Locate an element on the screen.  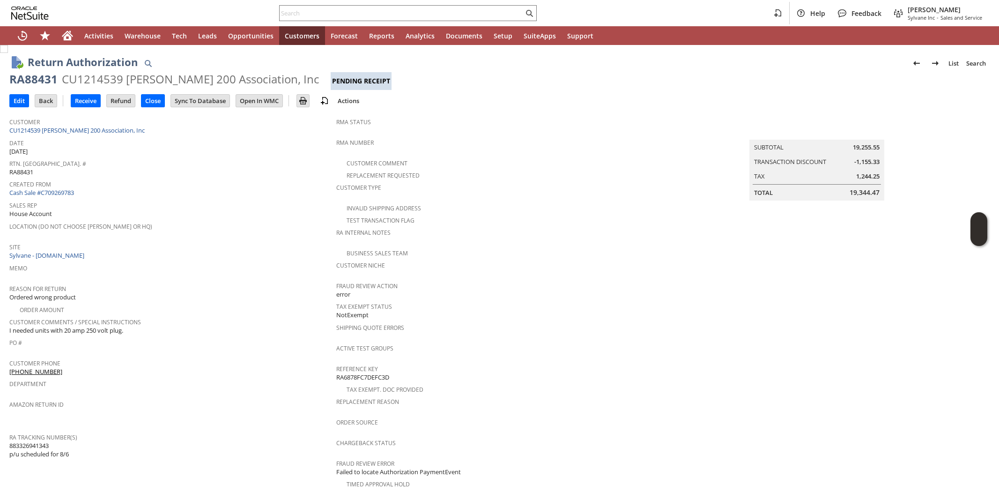
a: Home is located at coordinates (67, 36).